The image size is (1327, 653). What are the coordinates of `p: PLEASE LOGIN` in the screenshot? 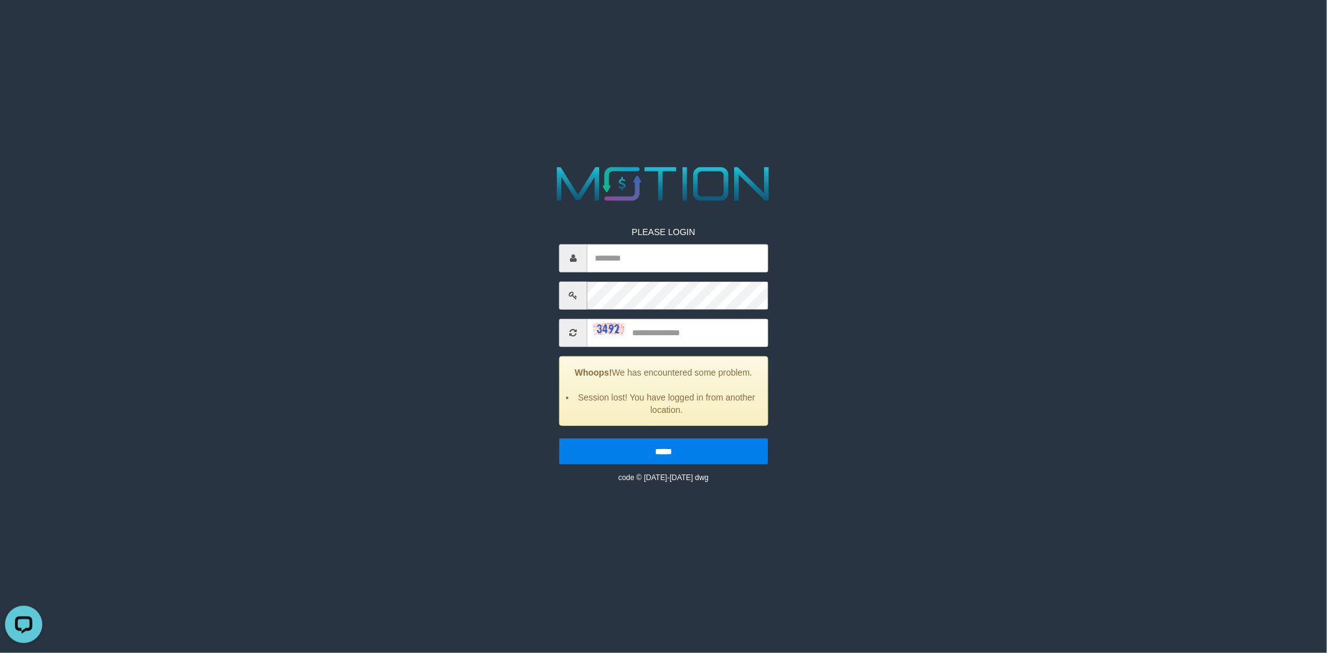 It's located at (664, 231).